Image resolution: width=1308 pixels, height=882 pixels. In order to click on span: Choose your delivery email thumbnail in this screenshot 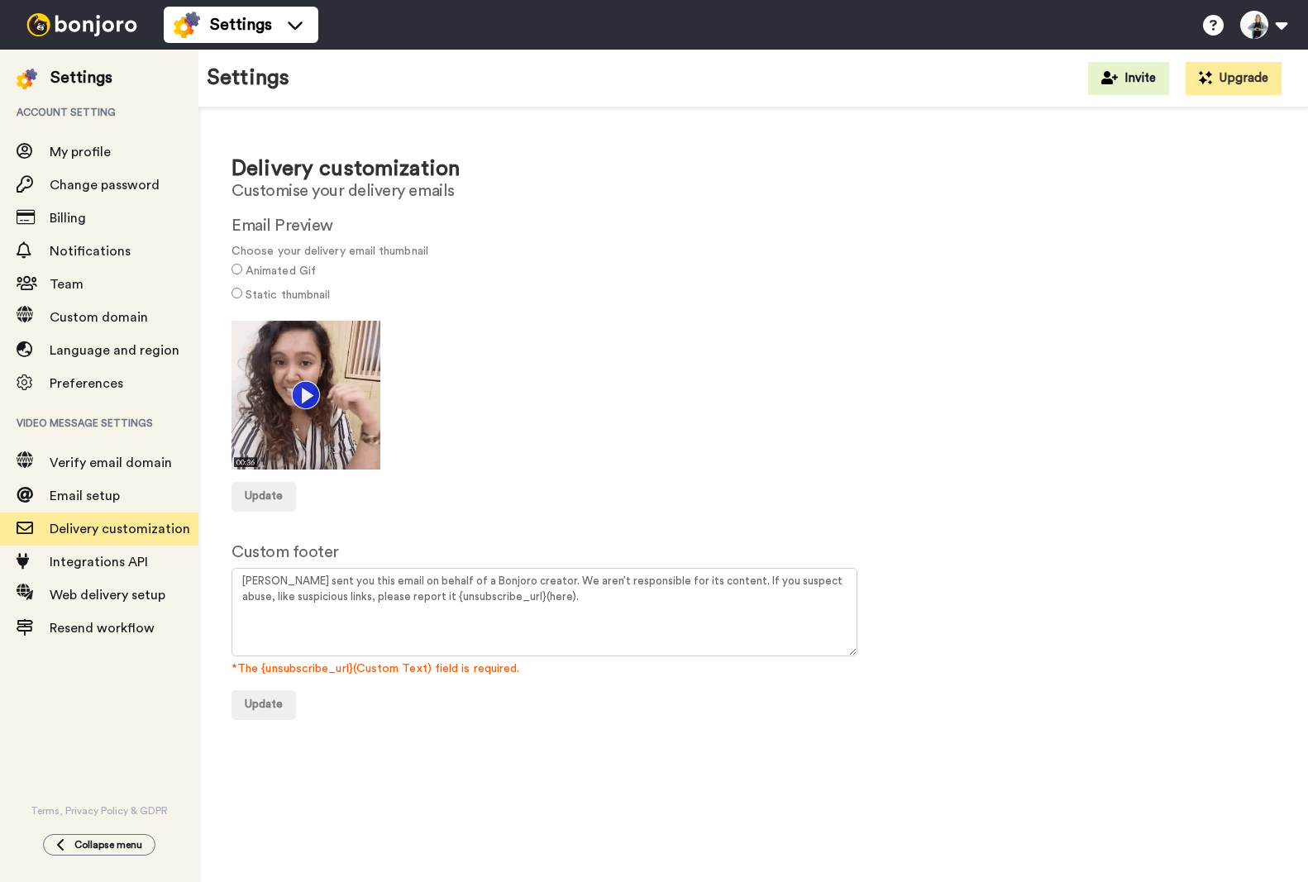, I will do `click(753, 251)`.